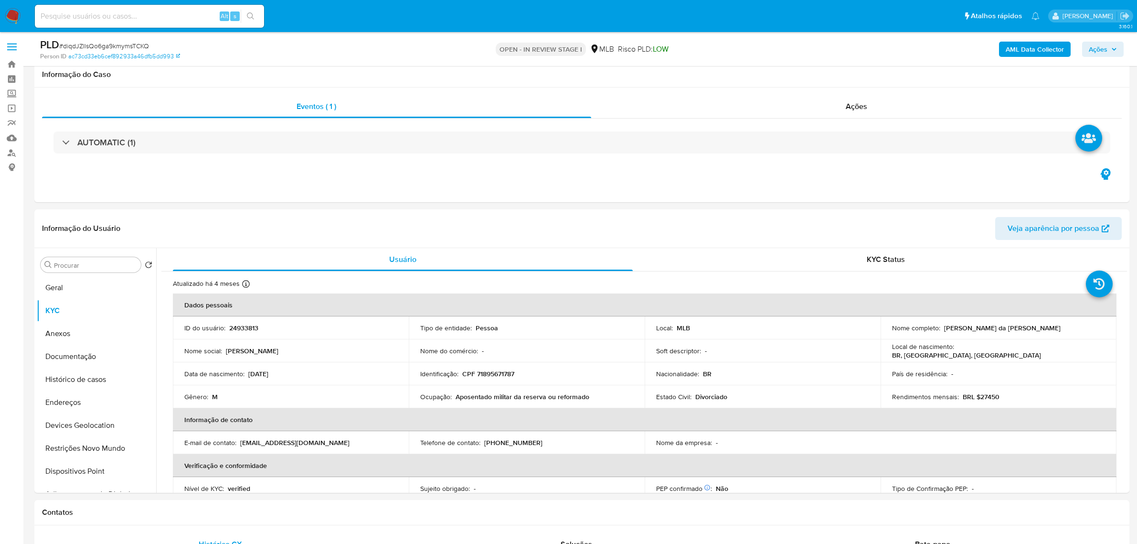 This screenshot has width=1137, height=544. I want to click on a: Notificações, so click(1035, 16).